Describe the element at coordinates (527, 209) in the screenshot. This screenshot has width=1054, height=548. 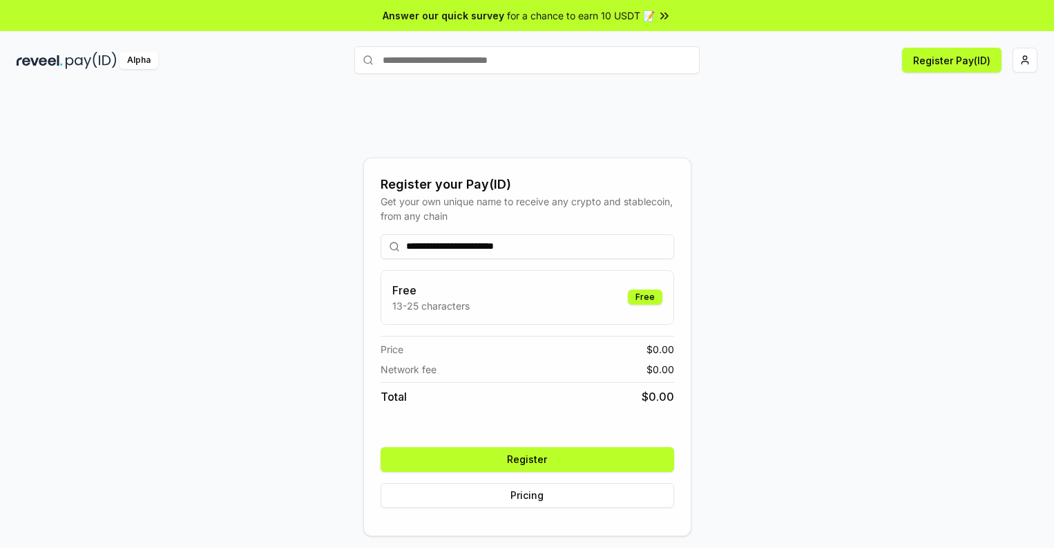
I see `div: Get your own unique name to receive any crypto and stablecoin, from any chain` at that location.